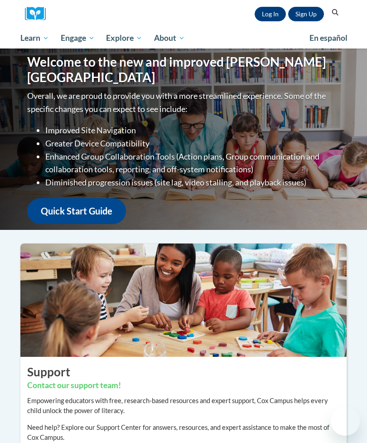 The height and width of the screenshot is (443, 367). I want to click on a: Learn, so click(34, 38).